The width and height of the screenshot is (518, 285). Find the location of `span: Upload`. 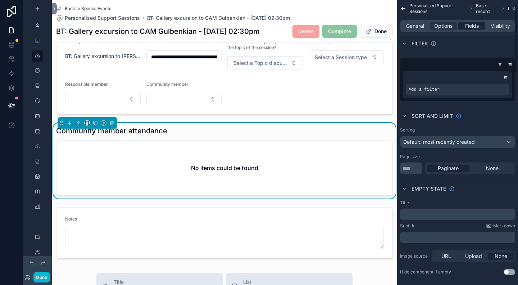

span: Upload is located at coordinates (474, 256).